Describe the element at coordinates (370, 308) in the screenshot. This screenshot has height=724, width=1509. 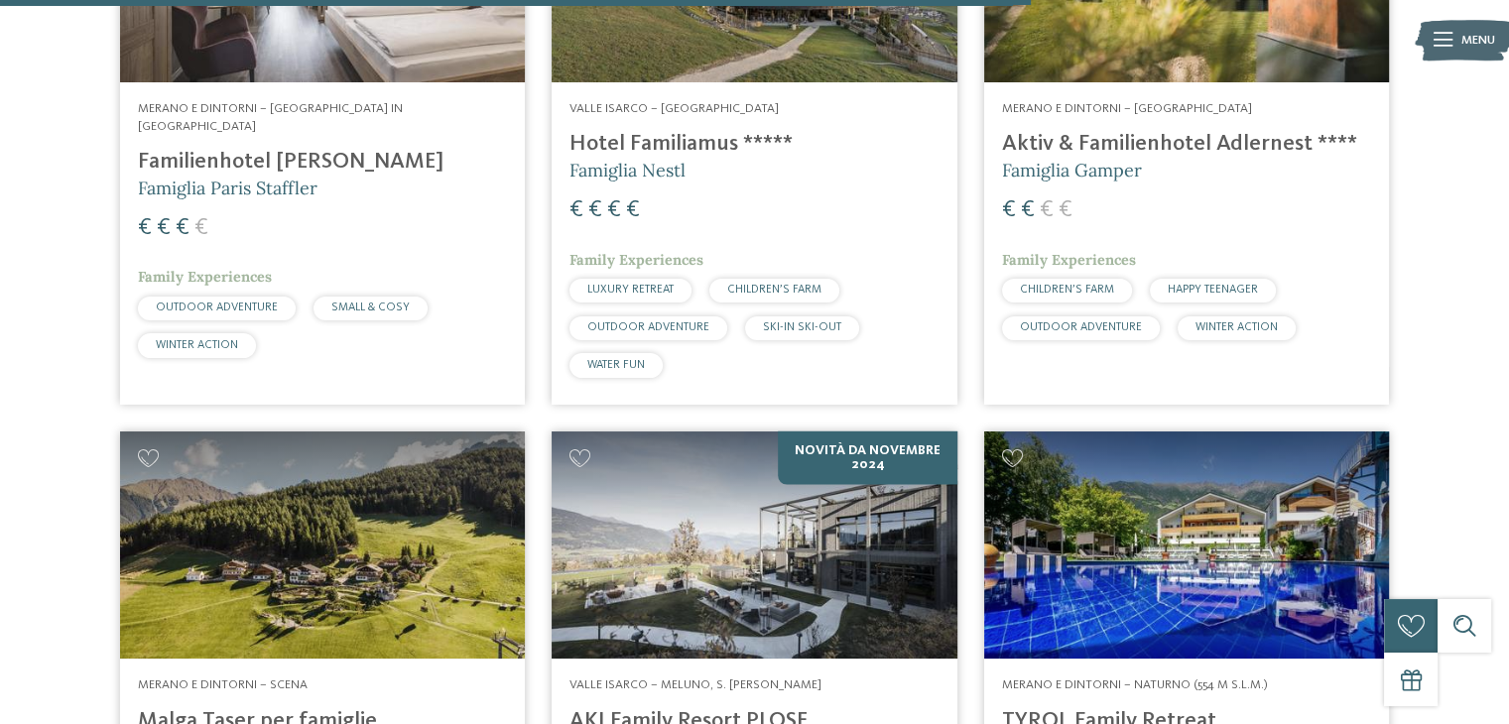
I see `span: SMALL & COSY` at that location.